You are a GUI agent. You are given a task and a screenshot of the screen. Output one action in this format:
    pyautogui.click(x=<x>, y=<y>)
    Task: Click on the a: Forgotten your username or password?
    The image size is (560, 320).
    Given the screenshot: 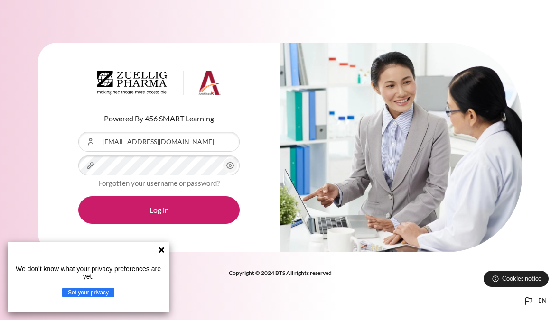 What is the action you would take?
    pyautogui.click(x=159, y=183)
    